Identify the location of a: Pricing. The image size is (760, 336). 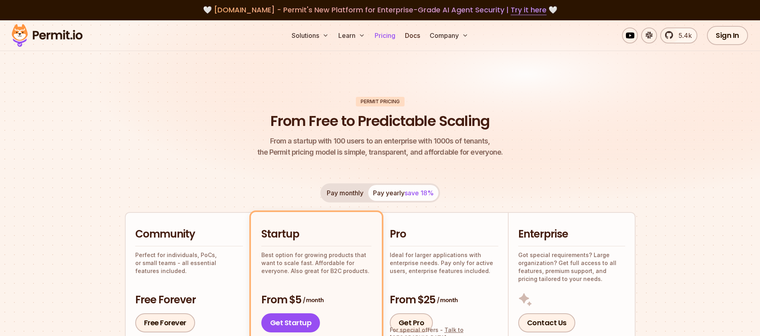
(385, 36).